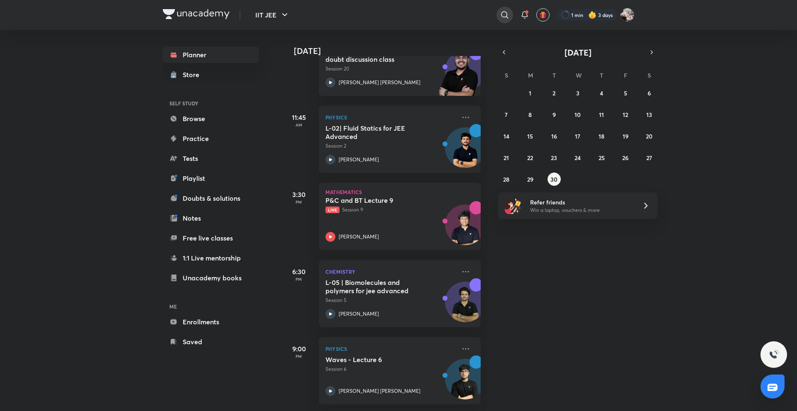  I want to click on h5: Waves - Lecture 6, so click(377, 360).